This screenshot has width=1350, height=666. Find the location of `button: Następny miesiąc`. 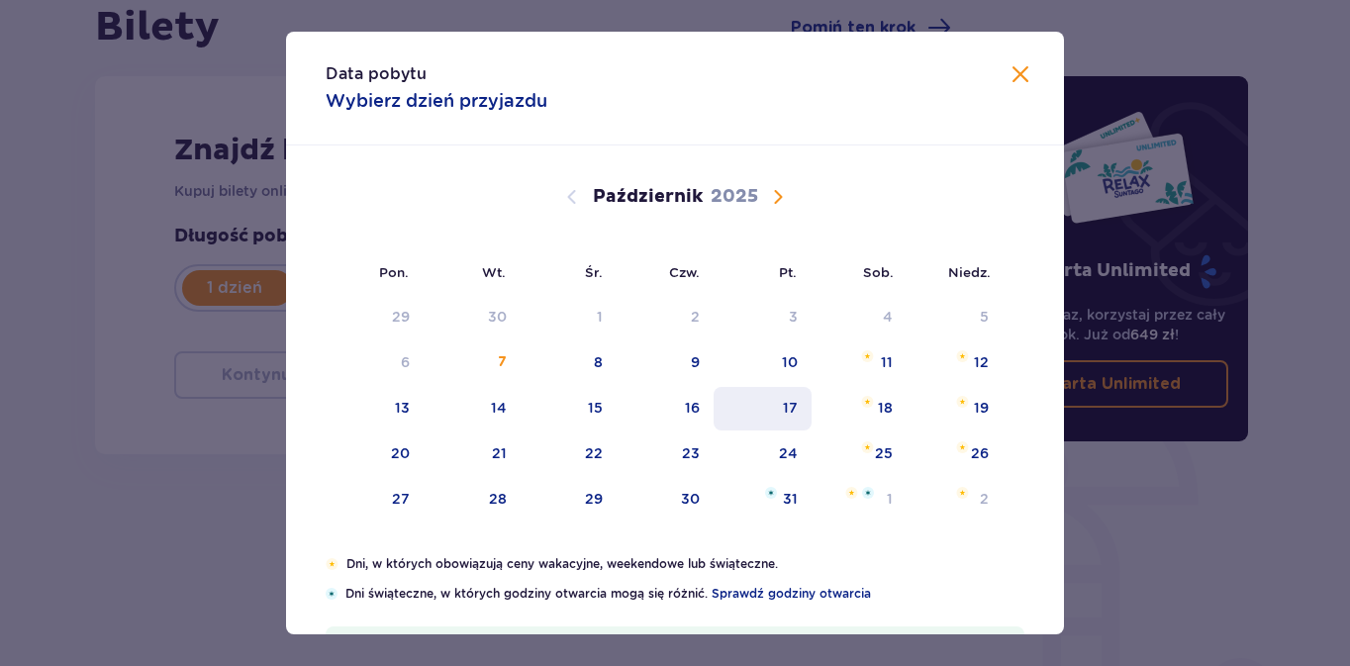

button: Następny miesiąc is located at coordinates (778, 197).